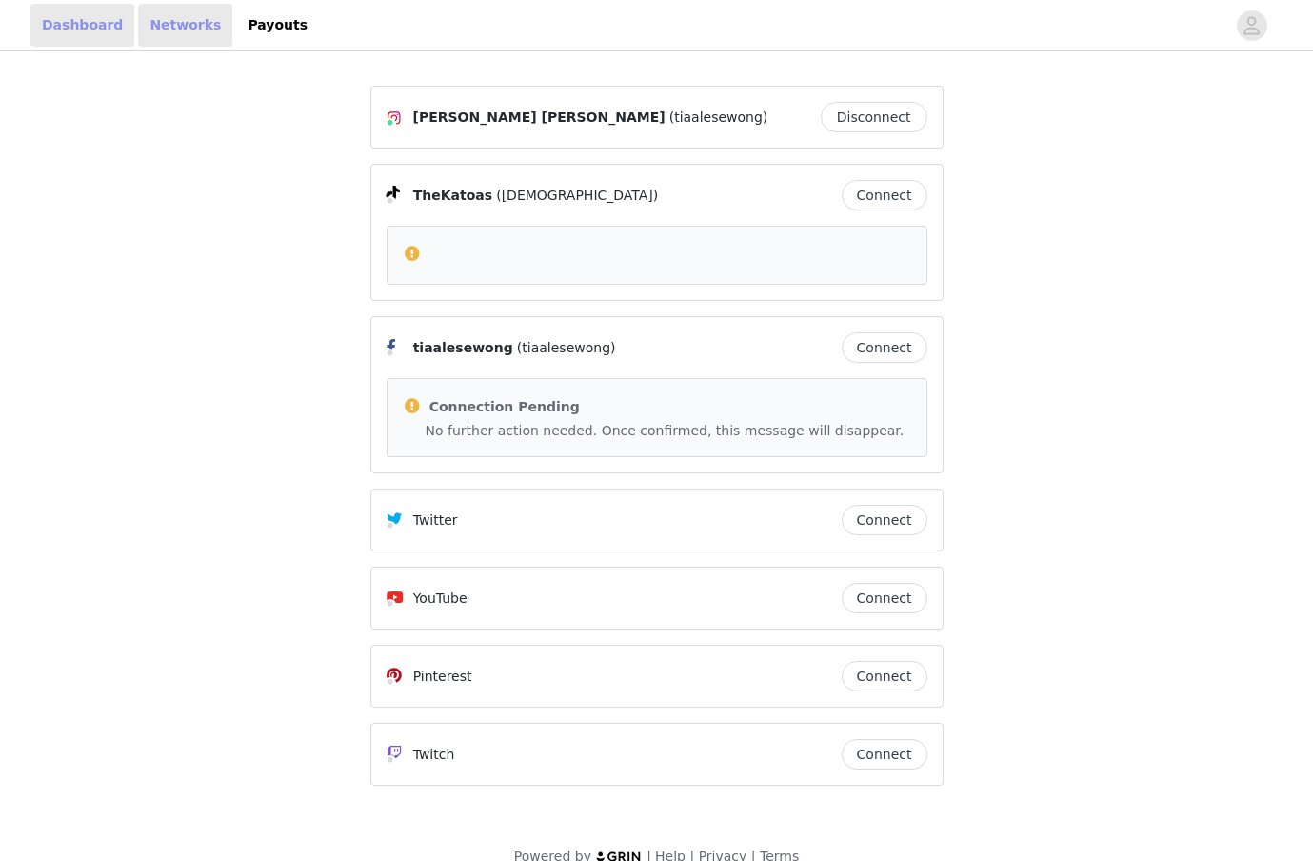 The height and width of the screenshot is (861, 1313). What do you see at coordinates (505, 406) in the screenshot?
I see `span: Connection Pending` at bounding box center [505, 406].